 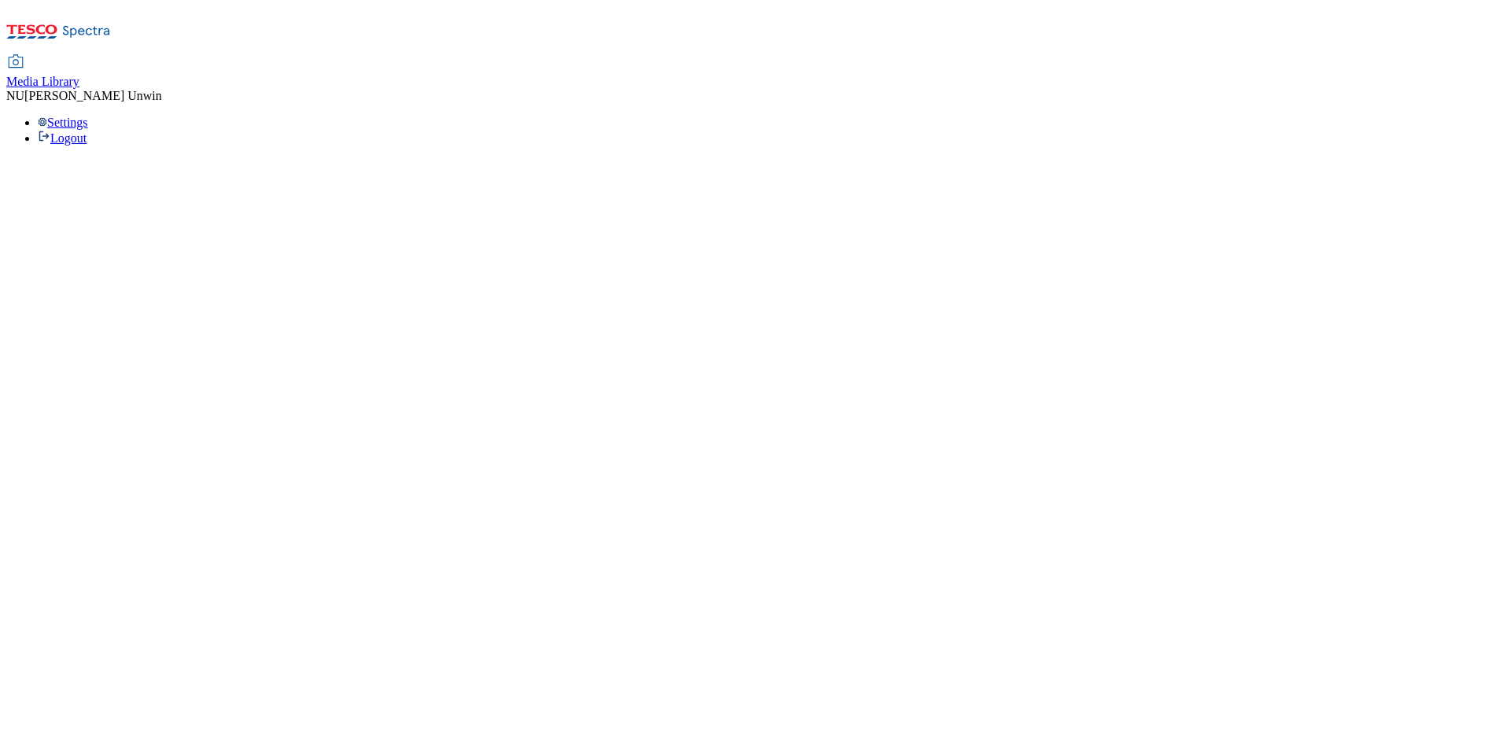 I want to click on a: Media Library, so click(x=42, y=72).